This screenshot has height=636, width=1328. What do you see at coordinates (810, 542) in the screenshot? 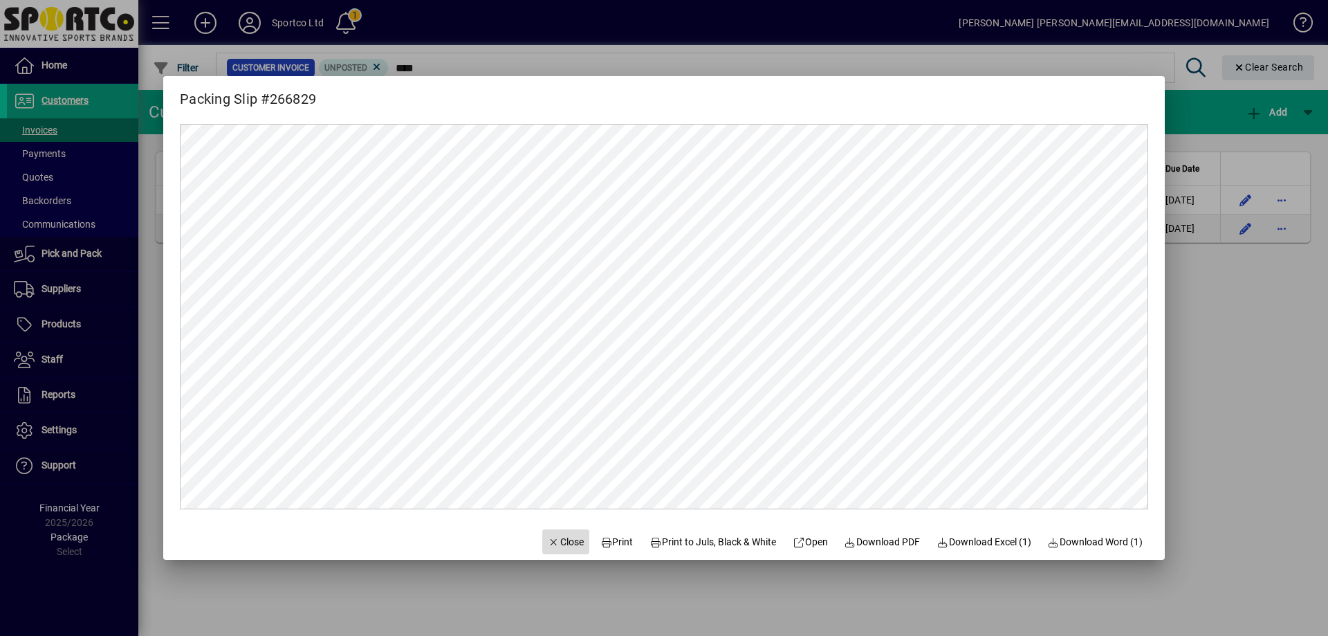
I see `span: Open` at bounding box center [810, 542].